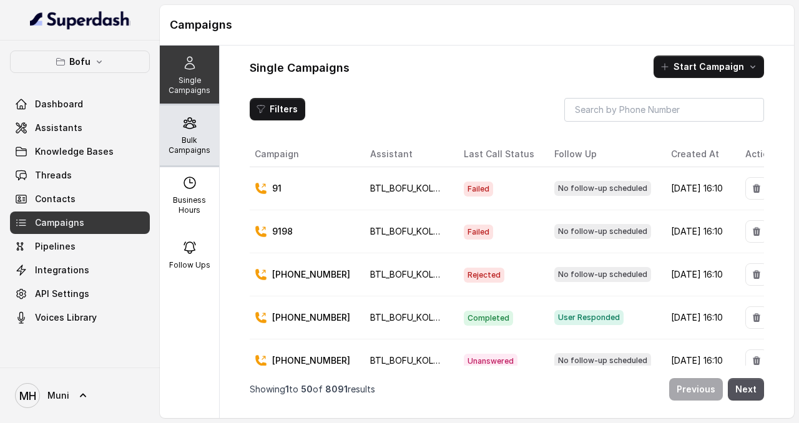  Describe the element at coordinates (698, 154) in the screenshot. I see `th: Created At` at that location.